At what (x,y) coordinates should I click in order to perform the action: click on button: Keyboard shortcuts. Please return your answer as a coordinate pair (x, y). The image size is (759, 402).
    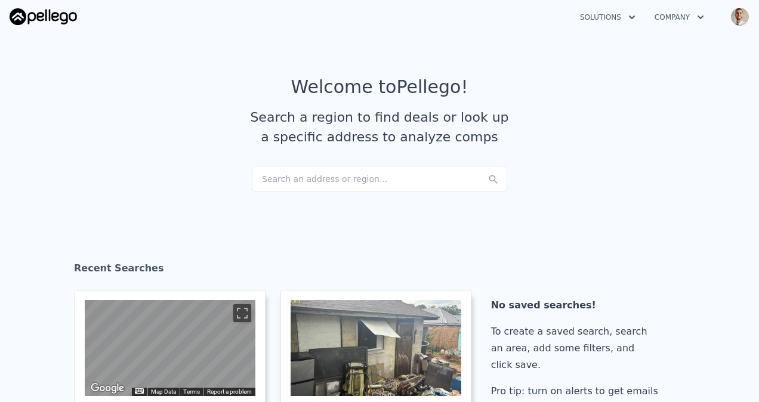
    Looking at the image, I should click on (139, 391).